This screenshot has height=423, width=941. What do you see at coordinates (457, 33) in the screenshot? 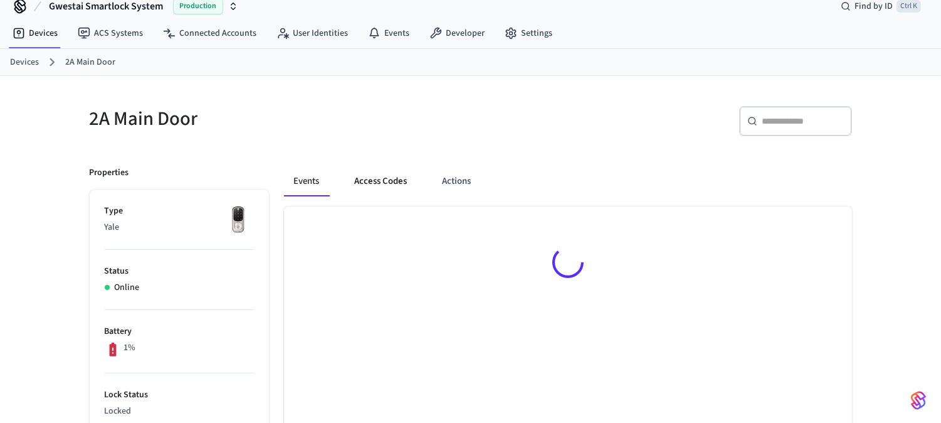
I see `a: Developer` at bounding box center [457, 33].